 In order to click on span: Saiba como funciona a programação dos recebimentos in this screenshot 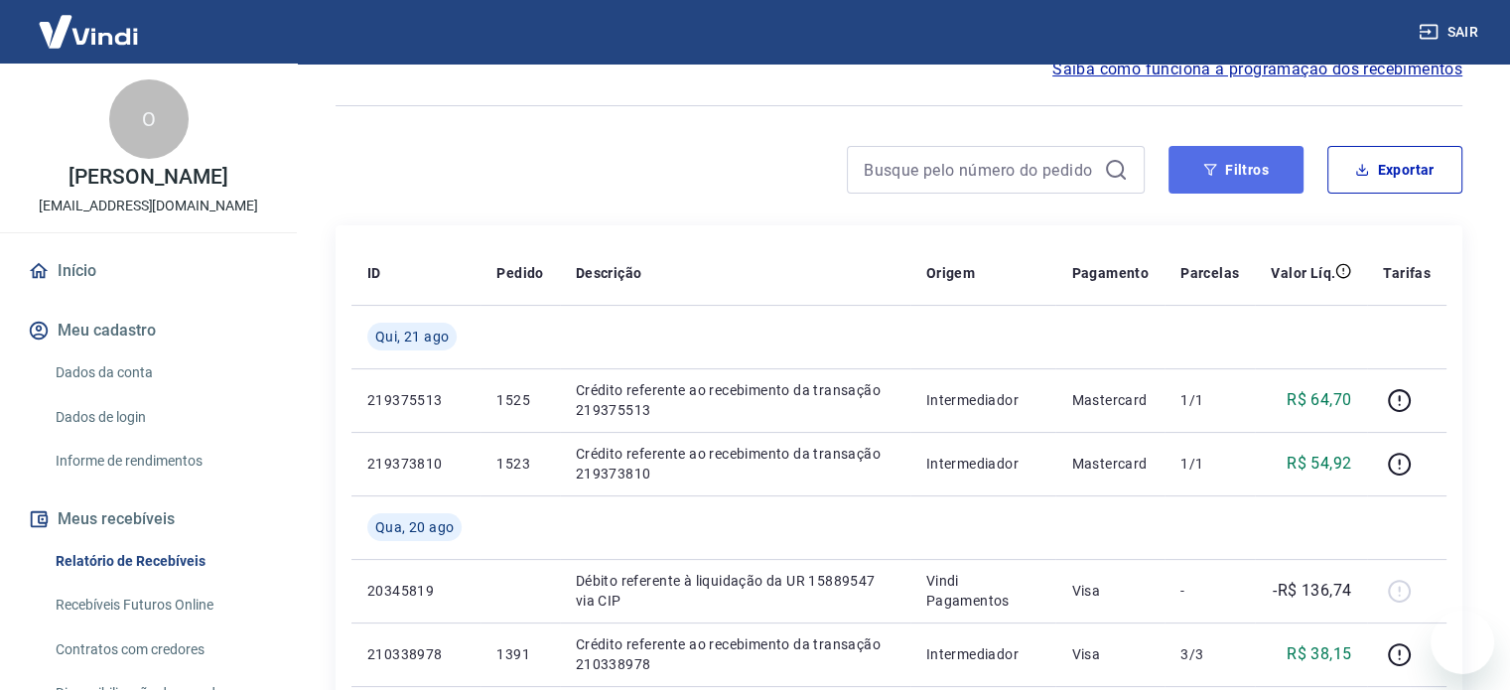, I will do `click(1257, 69)`.